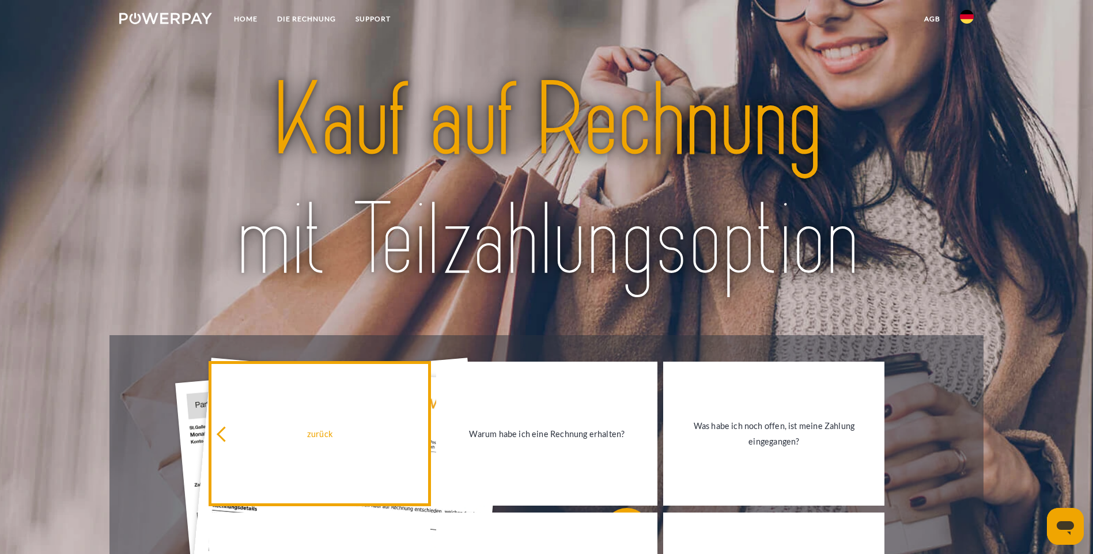 The image size is (1093, 554). What do you see at coordinates (774, 434) in the screenshot?
I see `a: Was habe ich noch offen, ist meine Zahlung eingegangen?` at bounding box center [774, 434].